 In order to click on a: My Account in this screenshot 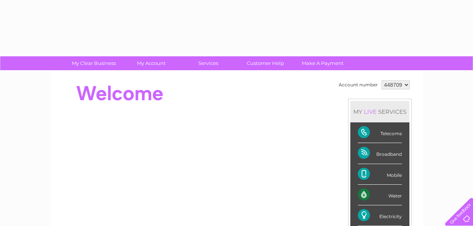, I will do `click(151, 63)`.